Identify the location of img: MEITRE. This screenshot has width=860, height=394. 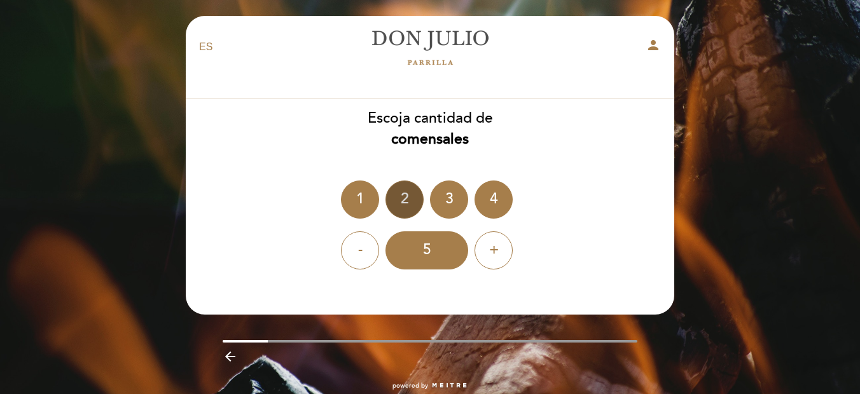
(449, 386).